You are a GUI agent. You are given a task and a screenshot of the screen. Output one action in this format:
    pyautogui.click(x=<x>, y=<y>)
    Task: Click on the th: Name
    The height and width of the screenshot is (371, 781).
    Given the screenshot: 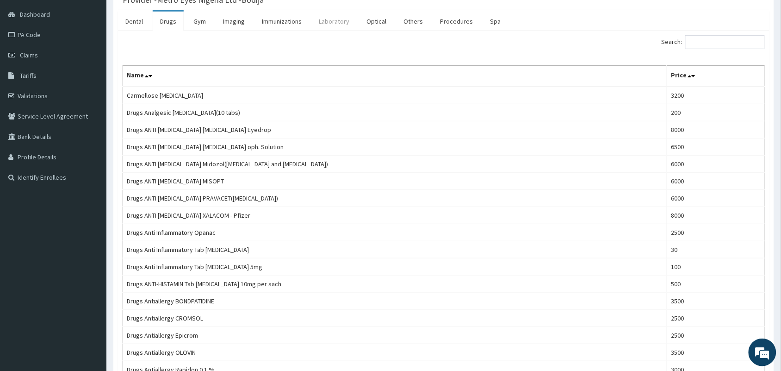 What is the action you would take?
    pyautogui.click(x=395, y=76)
    